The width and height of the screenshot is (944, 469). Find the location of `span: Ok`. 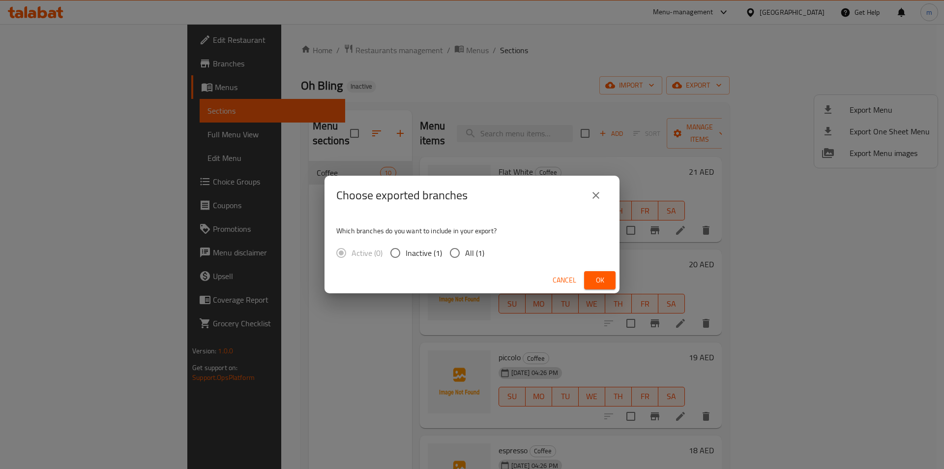

span: Ok is located at coordinates (600, 280).